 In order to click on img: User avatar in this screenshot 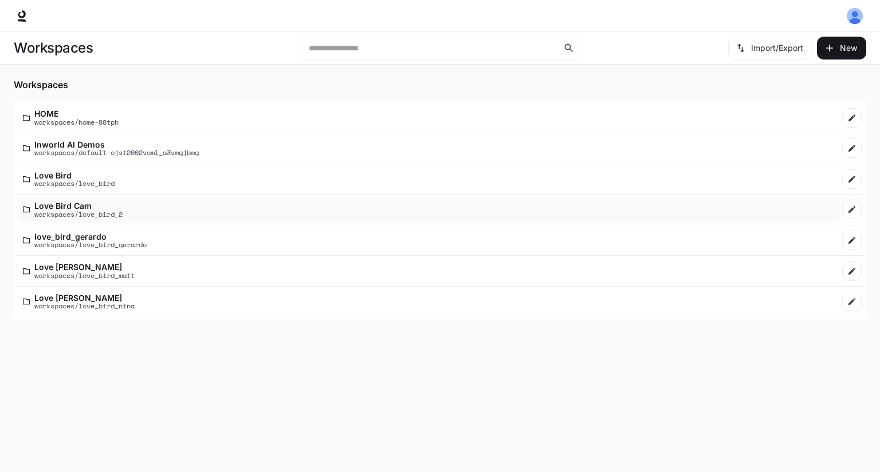, I will do `click(854, 16)`.